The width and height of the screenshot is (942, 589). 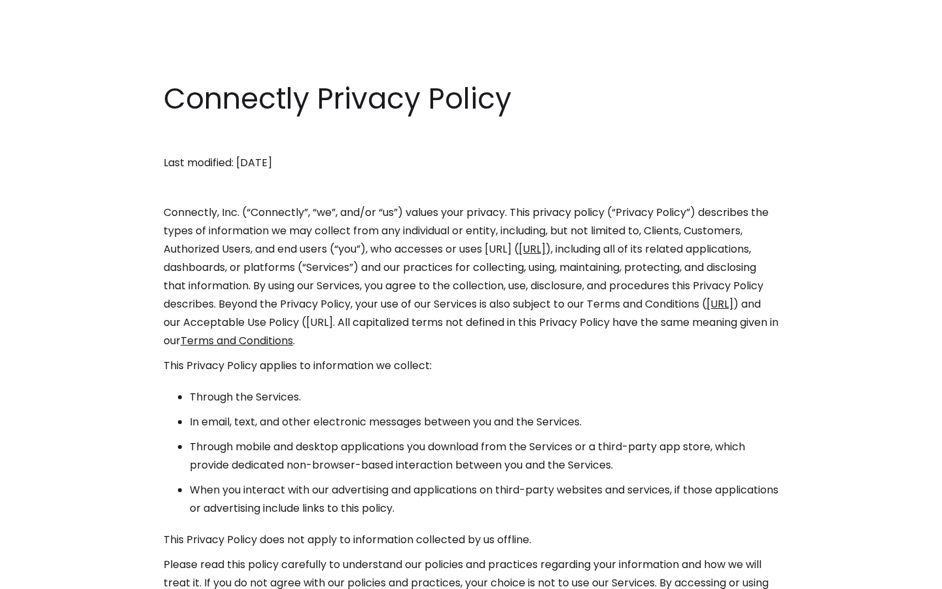 I want to click on li: In email, text, and other electronic messages between you and the Services., so click(x=484, y=422).